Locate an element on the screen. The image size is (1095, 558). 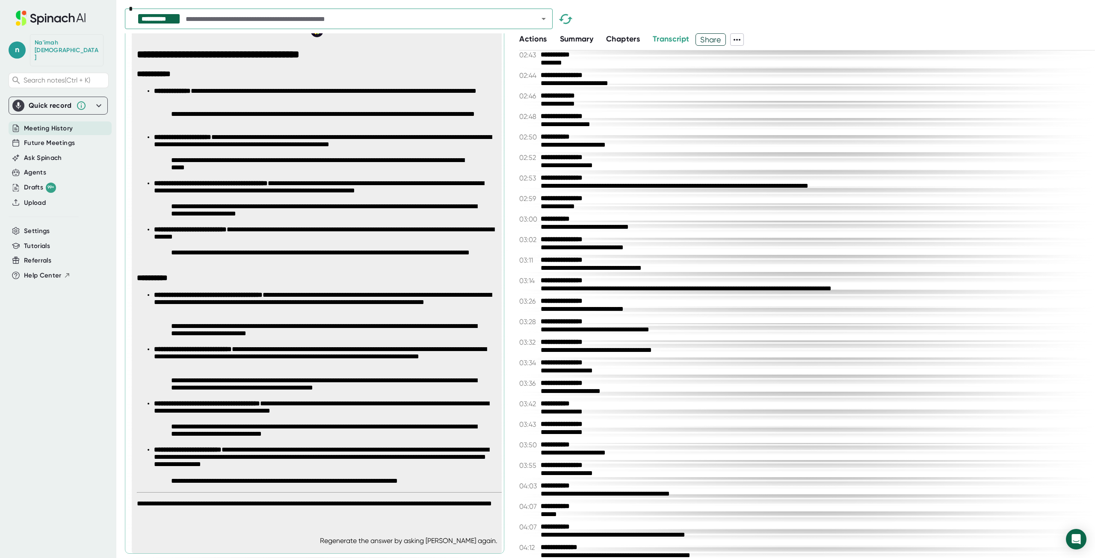
span: 04:12 is located at coordinates (529, 547).